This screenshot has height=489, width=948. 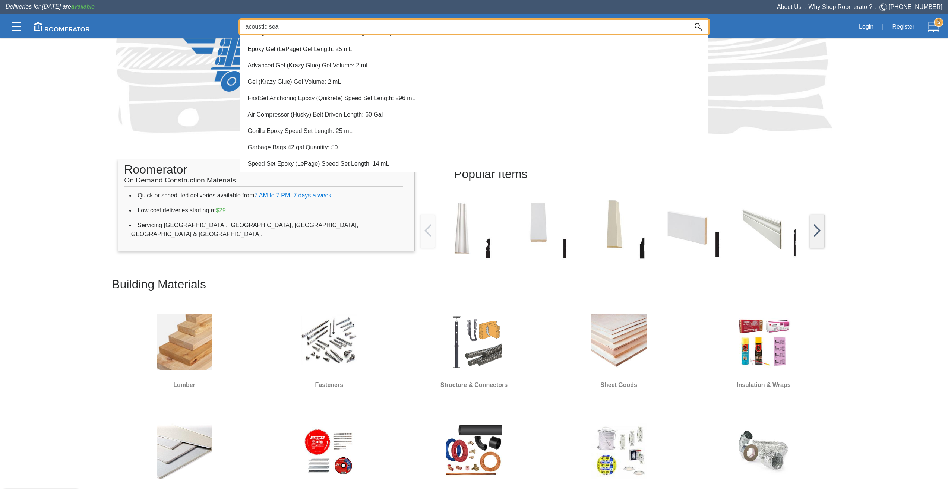 I want to click on a: Epoxy Gel (LePage) Gel Length: 25 mL, so click(x=300, y=49).